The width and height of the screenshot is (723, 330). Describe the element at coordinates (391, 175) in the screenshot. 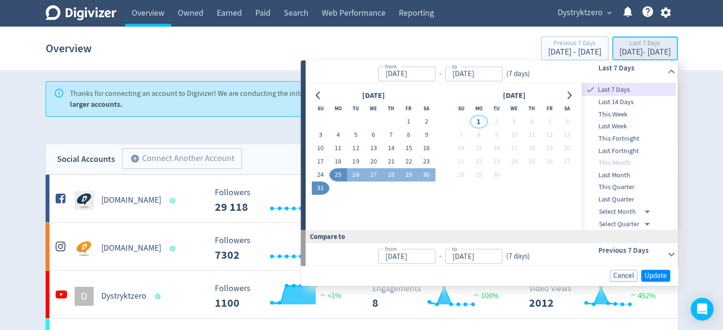

I see `button: 28` at that location.